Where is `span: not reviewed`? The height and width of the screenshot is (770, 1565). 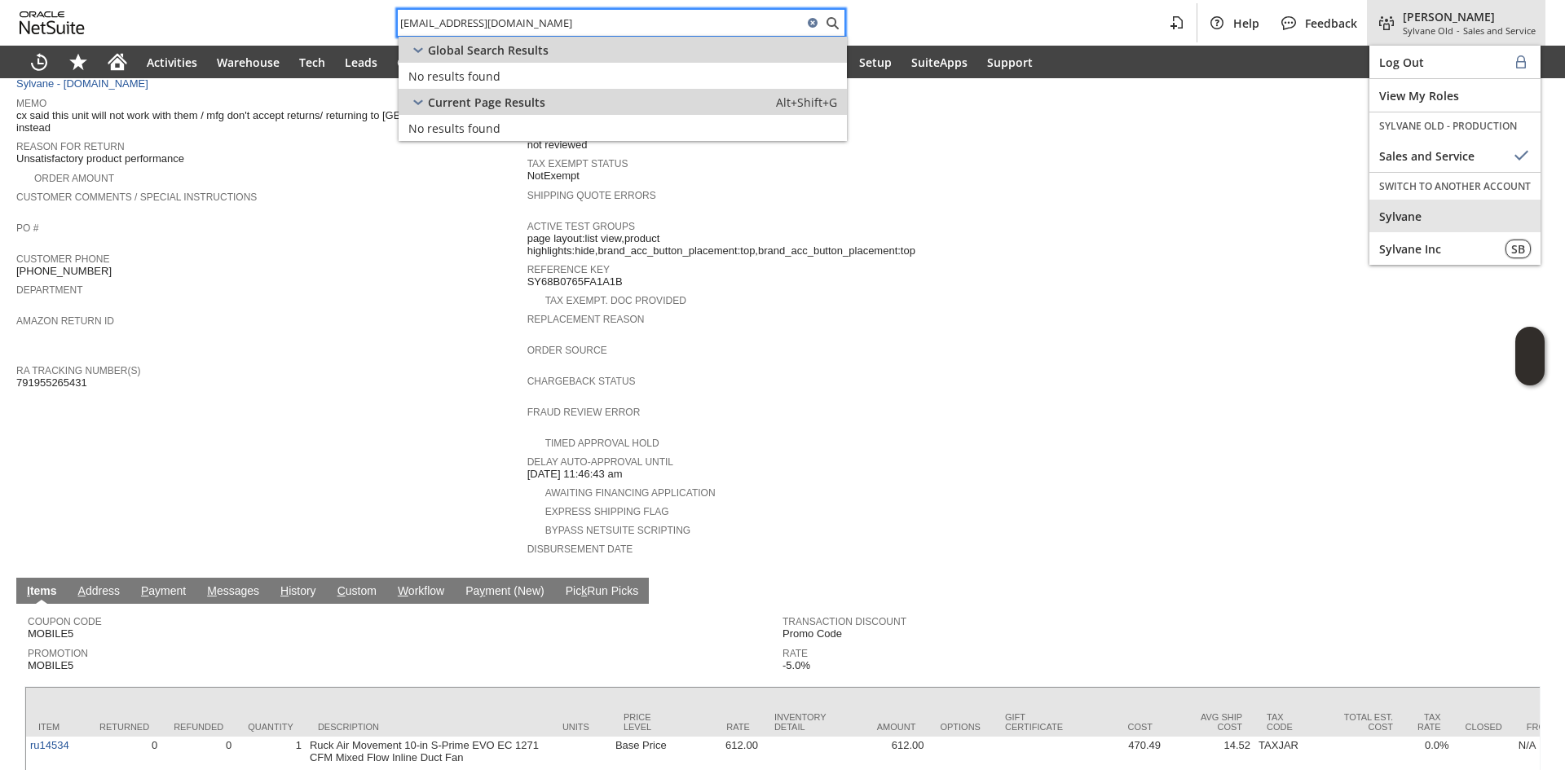 span: not reviewed is located at coordinates (557, 145).